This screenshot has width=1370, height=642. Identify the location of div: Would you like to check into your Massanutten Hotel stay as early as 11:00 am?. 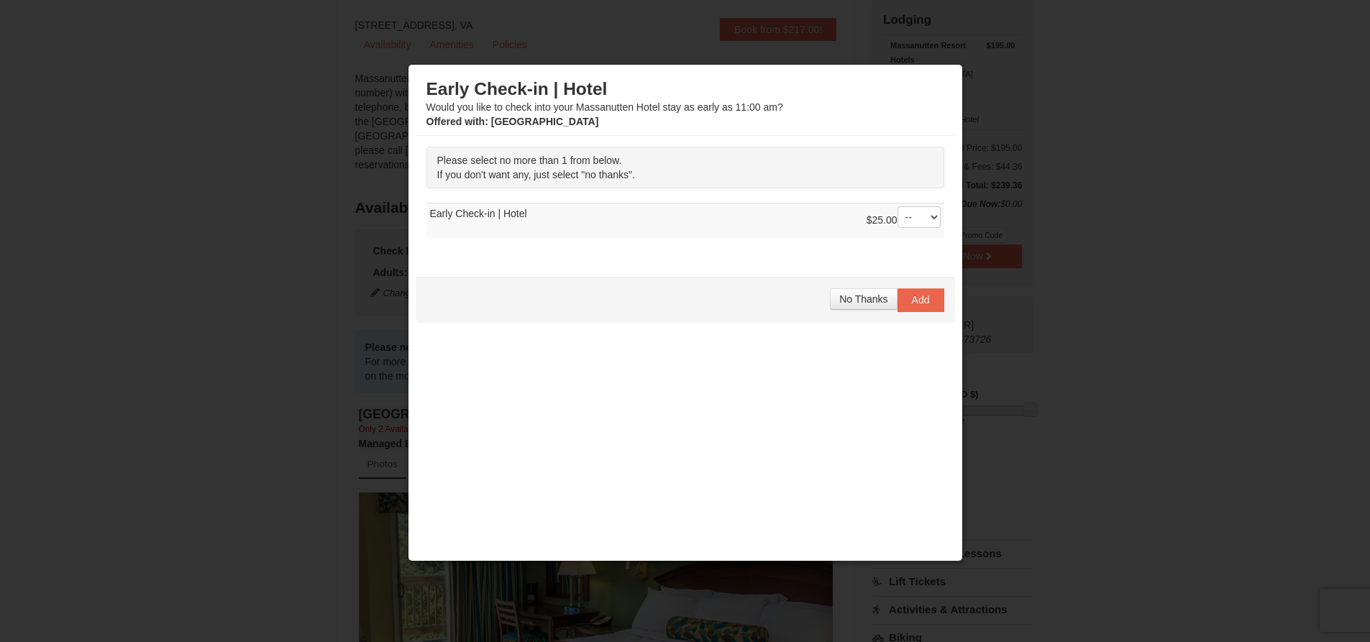
(685, 104).